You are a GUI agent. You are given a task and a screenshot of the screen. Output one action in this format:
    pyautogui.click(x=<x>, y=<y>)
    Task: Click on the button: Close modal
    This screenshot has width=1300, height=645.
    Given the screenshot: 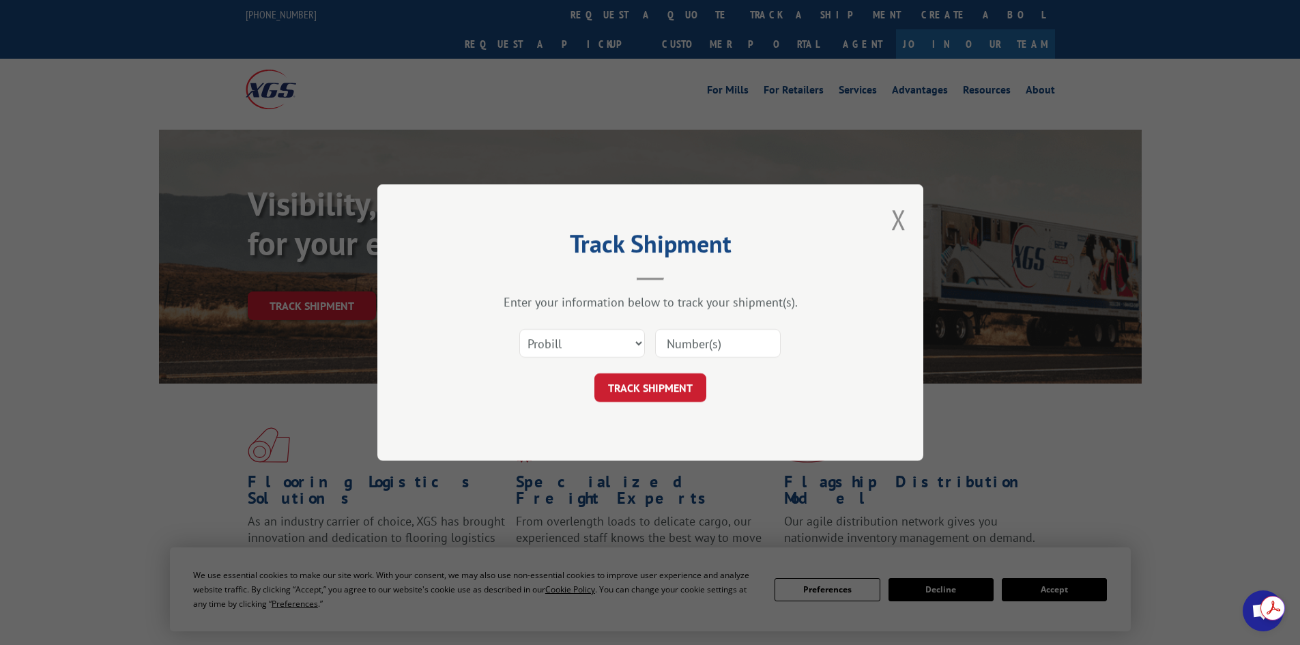 What is the action you would take?
    pyautogui.click(x=899, y=219)
    